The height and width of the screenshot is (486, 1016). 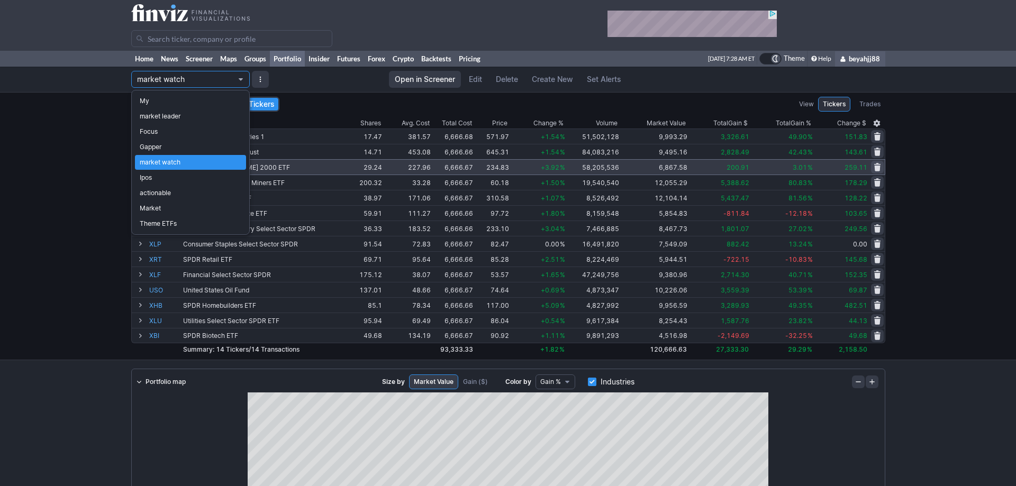 What do you see at coordinates (191, 209) in the screenshot?
I see `span: Market` at bounding box center [191, 209].